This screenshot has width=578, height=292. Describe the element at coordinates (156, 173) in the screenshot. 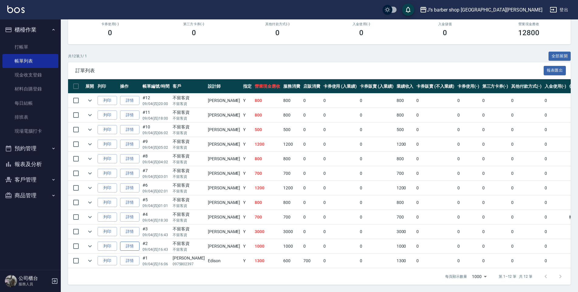

I see `td: #7` at that location.